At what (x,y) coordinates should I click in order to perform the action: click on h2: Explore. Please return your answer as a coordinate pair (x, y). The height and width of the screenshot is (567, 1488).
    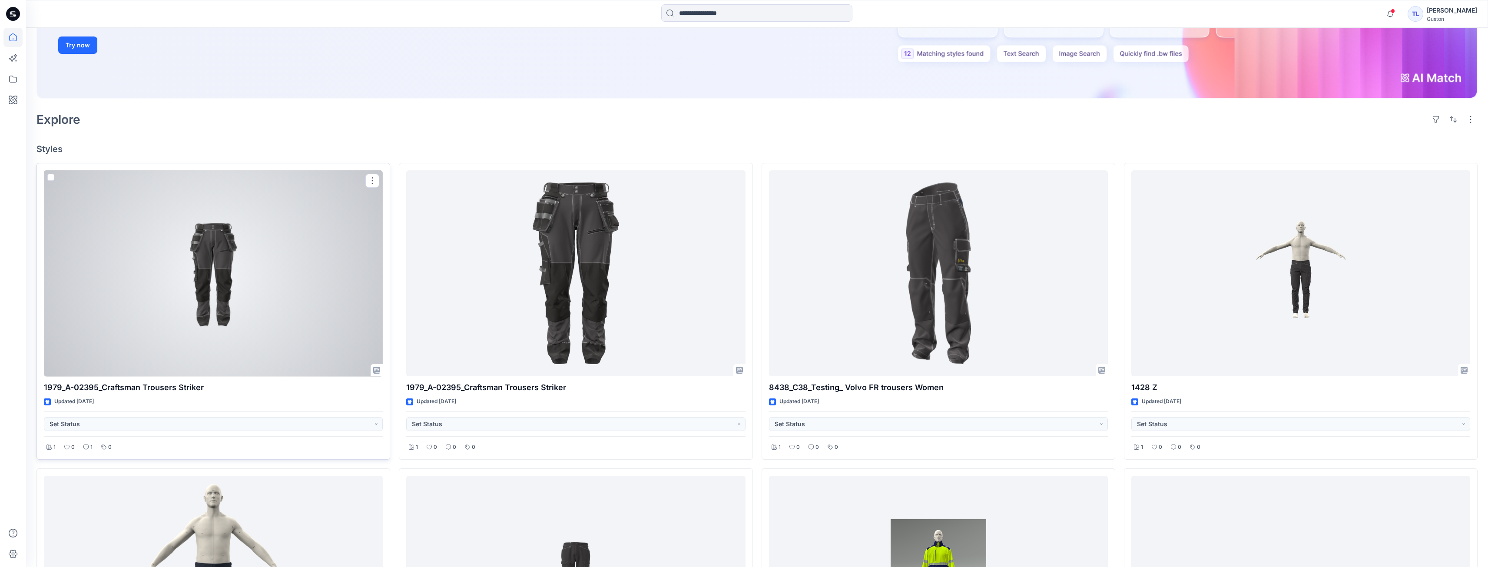
    Looking at the image, I should click on (58, 119).